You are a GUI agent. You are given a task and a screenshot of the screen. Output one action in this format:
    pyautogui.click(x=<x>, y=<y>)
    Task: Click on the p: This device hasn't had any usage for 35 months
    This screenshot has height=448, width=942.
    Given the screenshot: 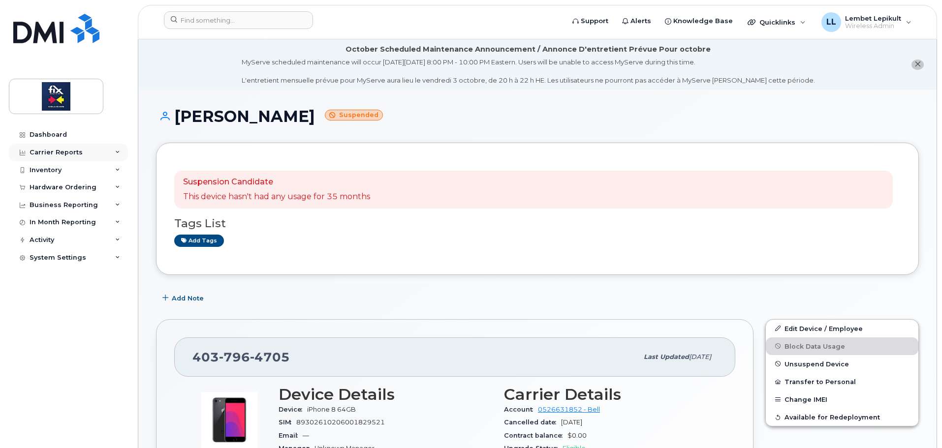 What is the action you would take?
    pyautogui.click(x=277, y=197)
    